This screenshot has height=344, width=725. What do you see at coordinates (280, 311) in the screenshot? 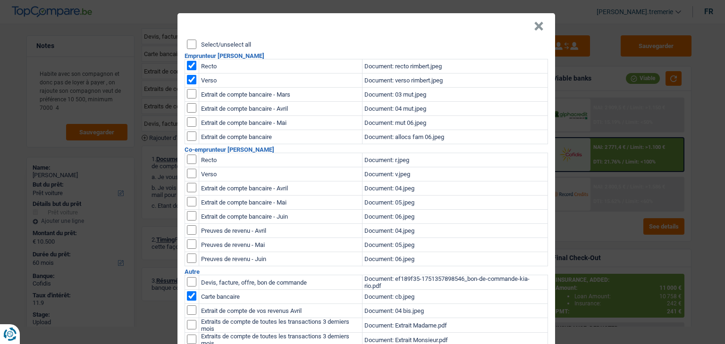
I see `td: Extrait de compte de vos revenus Avril` at bounding box center [280, 311].